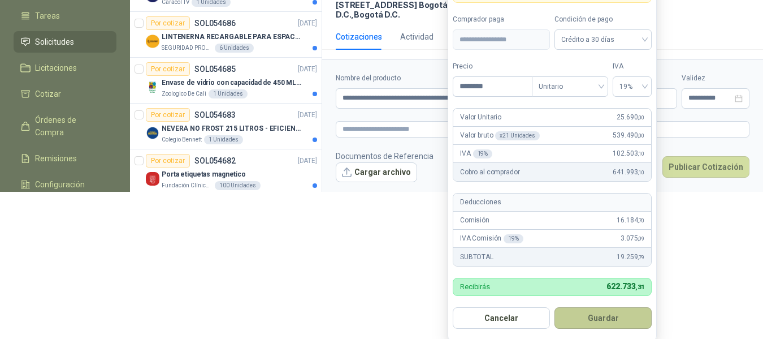  I want to click on p: Envase de vidrio con capacidad de 450 ML – 9X8X8 CM Caja x 12 unidades, so click(232, 83).